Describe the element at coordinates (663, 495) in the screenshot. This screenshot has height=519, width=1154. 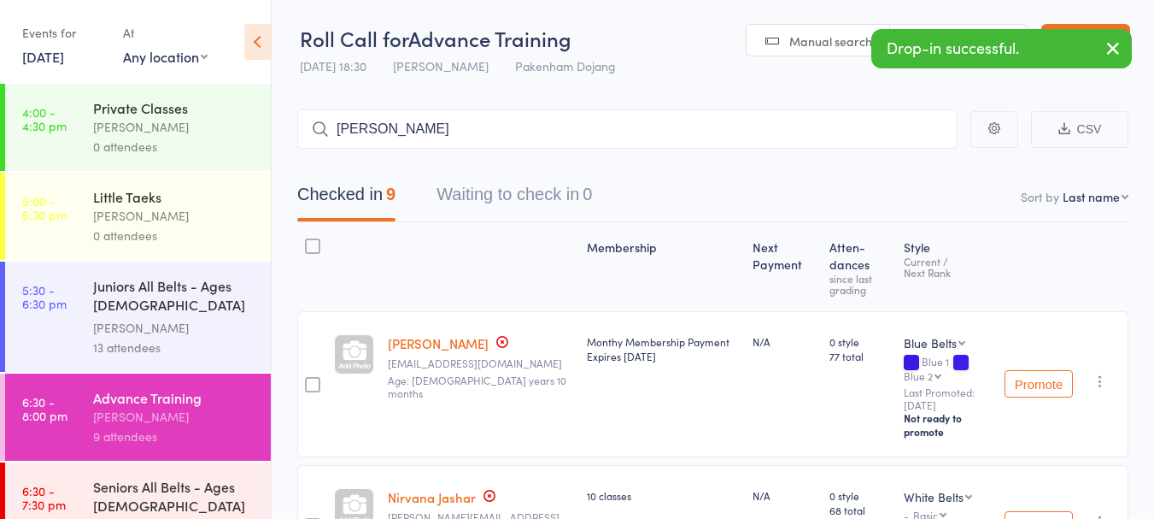
I see `div: 10 classes` at that location.